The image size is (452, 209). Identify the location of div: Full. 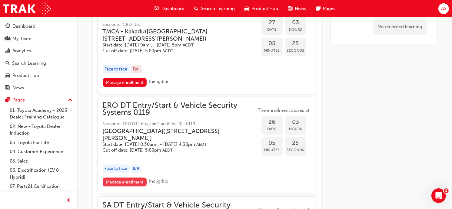
(136, 69).